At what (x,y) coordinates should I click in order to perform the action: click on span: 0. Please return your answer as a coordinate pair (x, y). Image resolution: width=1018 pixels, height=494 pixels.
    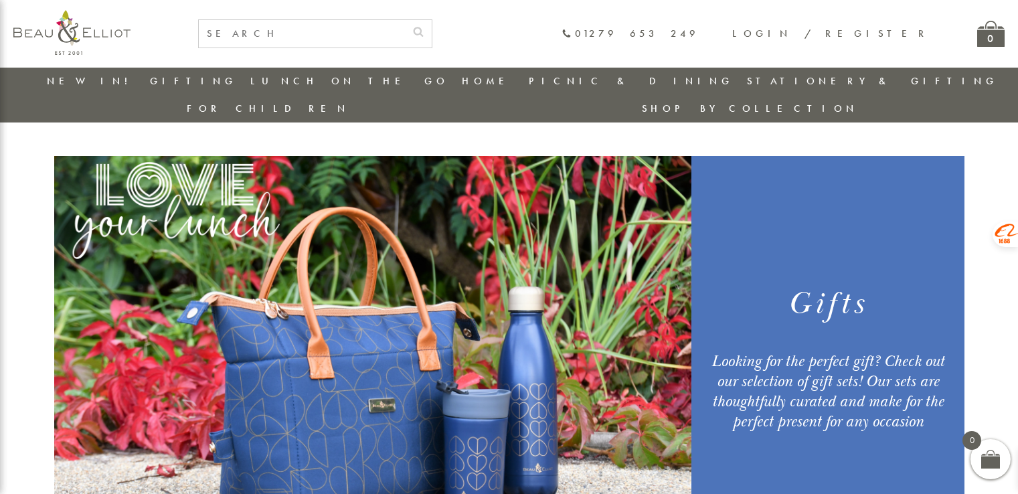
    Looking at the image, I should click on (972, 440).